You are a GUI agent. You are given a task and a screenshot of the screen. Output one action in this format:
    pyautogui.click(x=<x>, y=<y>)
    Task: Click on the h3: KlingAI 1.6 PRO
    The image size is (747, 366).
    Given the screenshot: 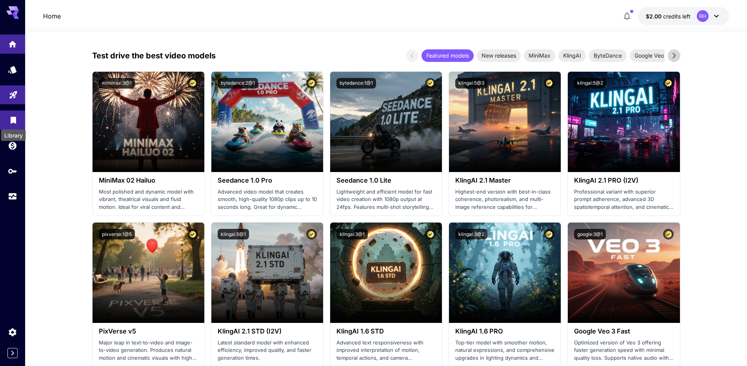 What is the action you would take?
    pyautogui.click(x=504, y=331)
    